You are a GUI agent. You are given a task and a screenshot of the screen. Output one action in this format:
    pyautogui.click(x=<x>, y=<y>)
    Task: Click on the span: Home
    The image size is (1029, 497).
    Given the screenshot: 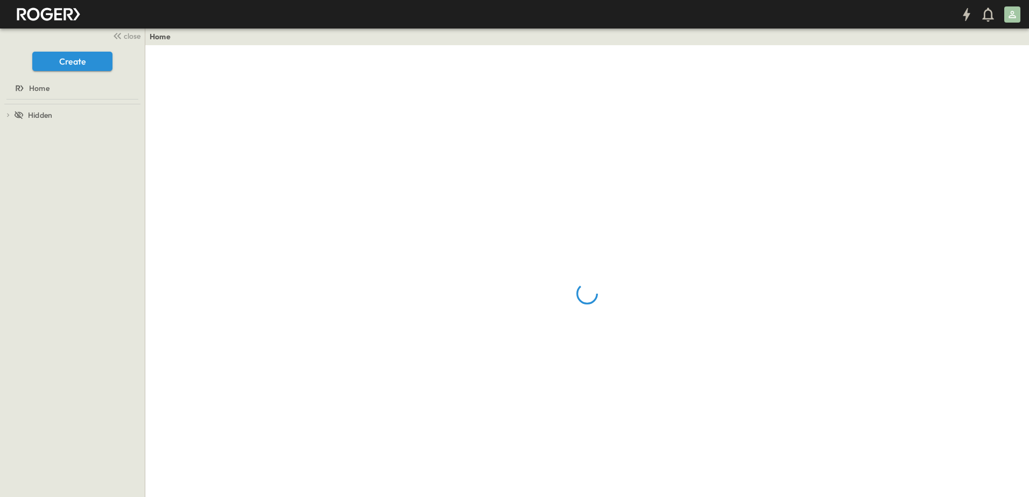 What is the action you would take?
    pyautogui.click(x=39, y=88)
    